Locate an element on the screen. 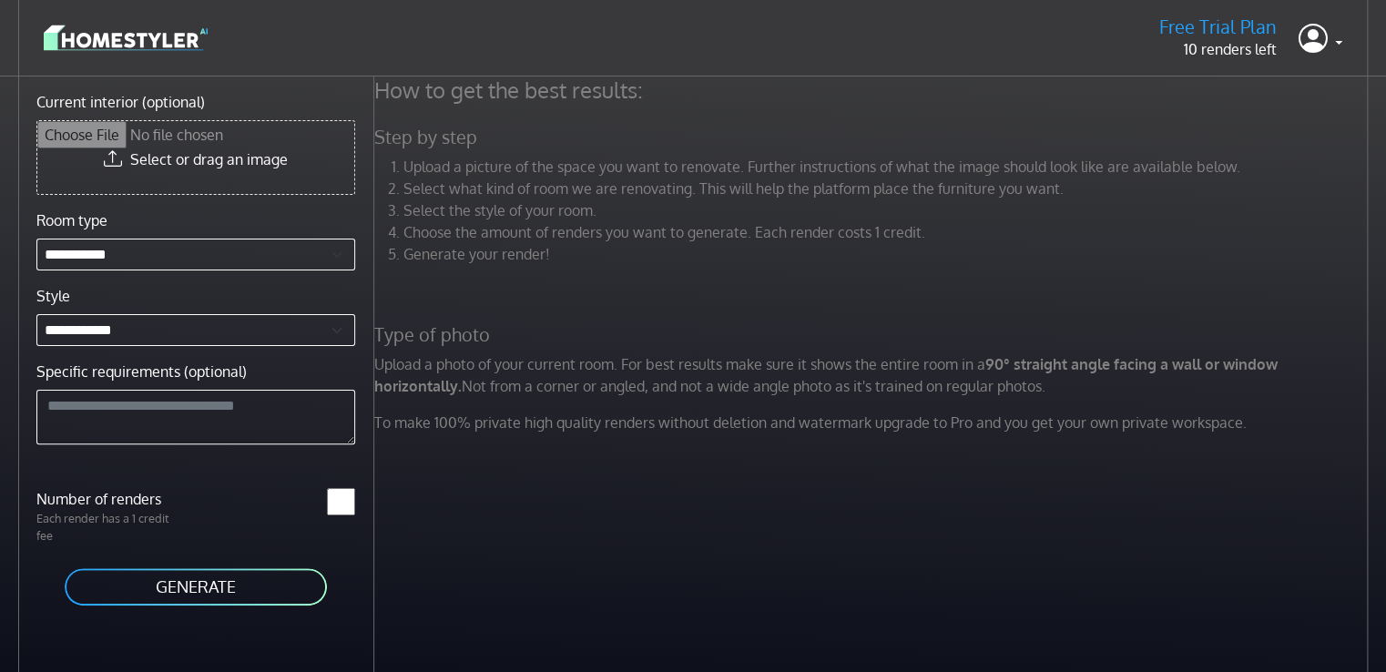  h5: Free Trial Plan is located at coordinates (1217, 26).